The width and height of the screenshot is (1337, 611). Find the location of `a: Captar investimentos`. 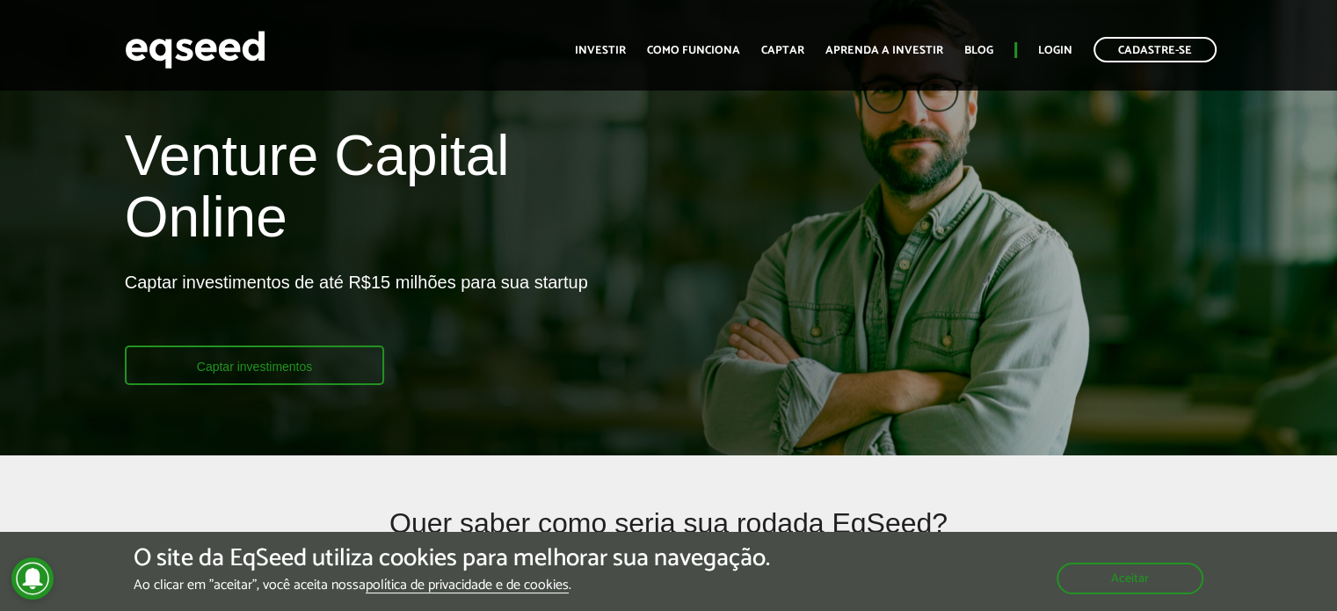

a: Captar investimentos is located at coordinates (255, 365).